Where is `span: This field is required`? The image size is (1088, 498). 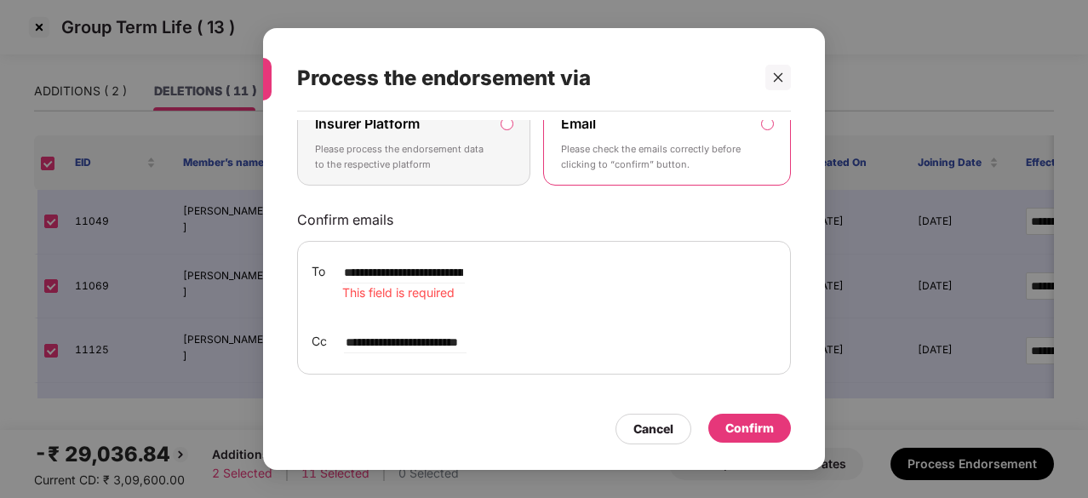
span: This field is required is located at coordinates (398, 292).